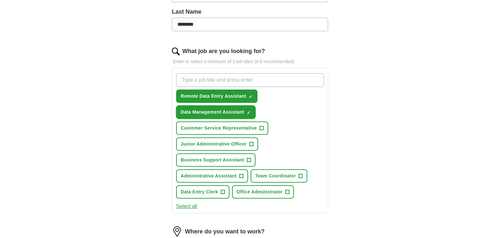 The image size is (500, 238). What do you see at coordinates (187, 206) in the screenshot?
I see `button: Select all` at bounding box center [187, 206].